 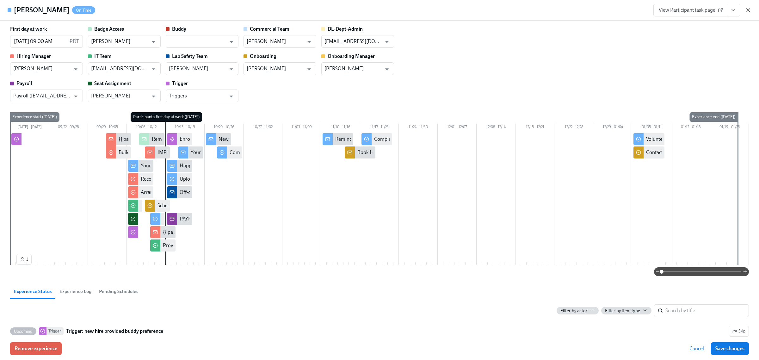 What do you see at coordinates (707, 311) in the screenshot?
I see `input: Search by title` at bounding box center [707, 311].